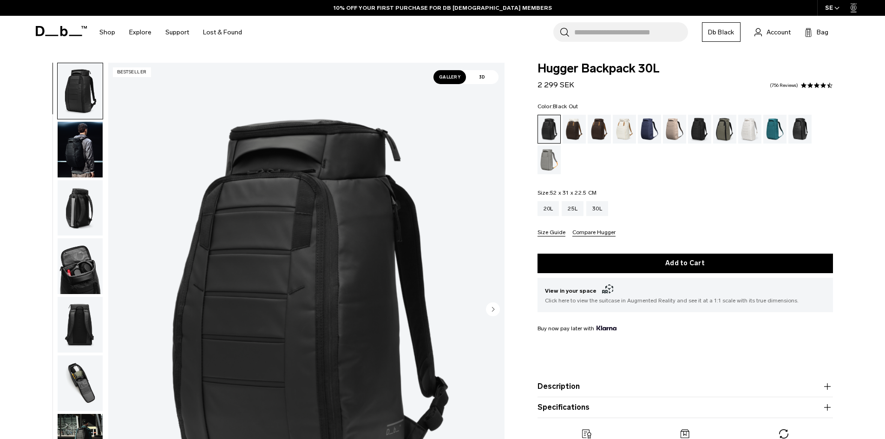 This screenshot has height=439, width=885. What do you see at coordinates (555, 85) in the screenshot?
I see `span: 2 299 SEK` at bounding box center [555, 85].